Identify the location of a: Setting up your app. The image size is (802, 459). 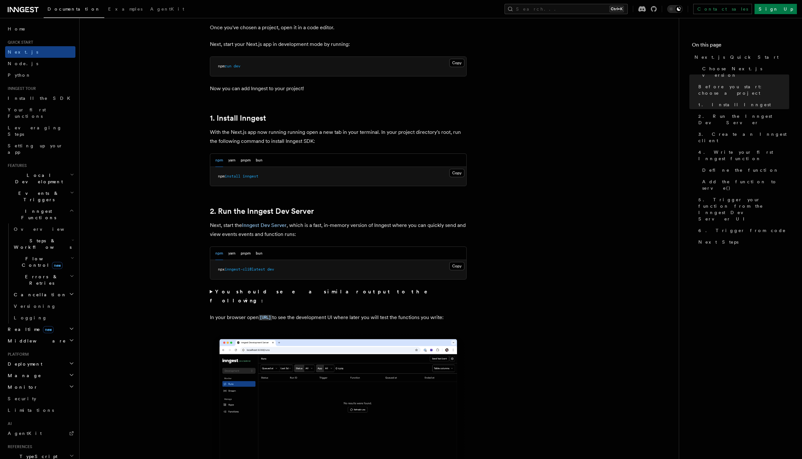
(40, 149).